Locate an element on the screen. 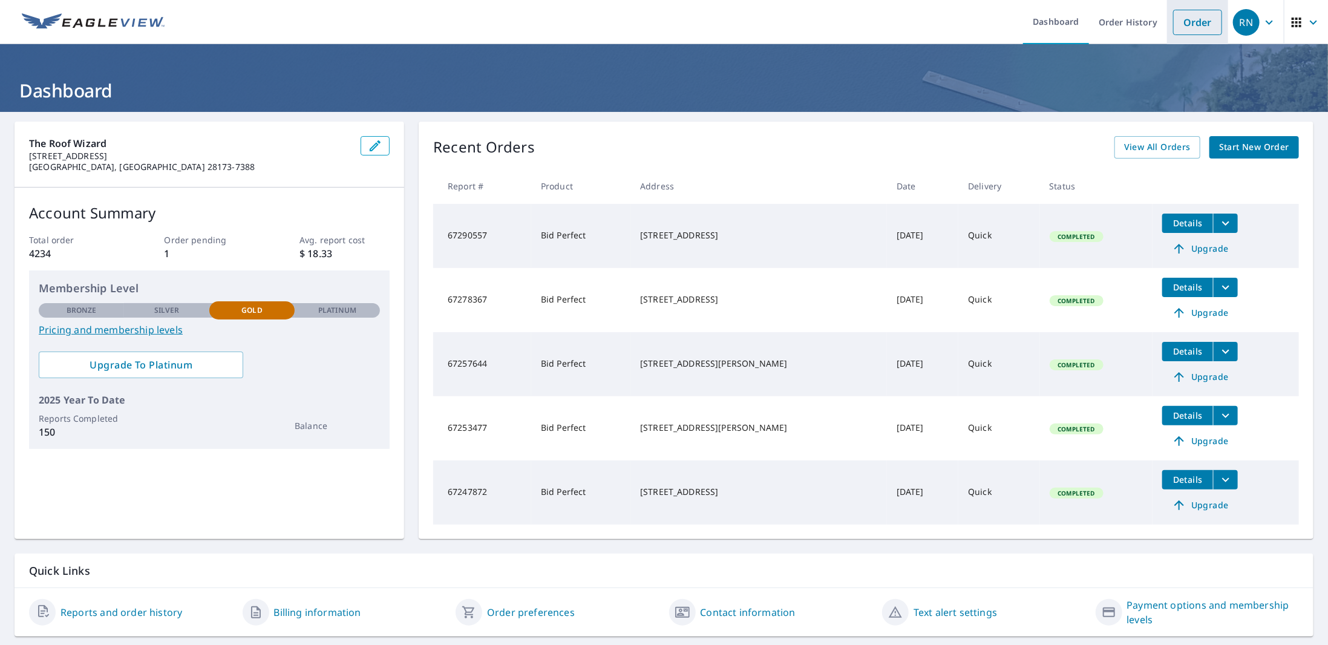  span: Upgrade To Platinum is located at coordinates (141, 365).